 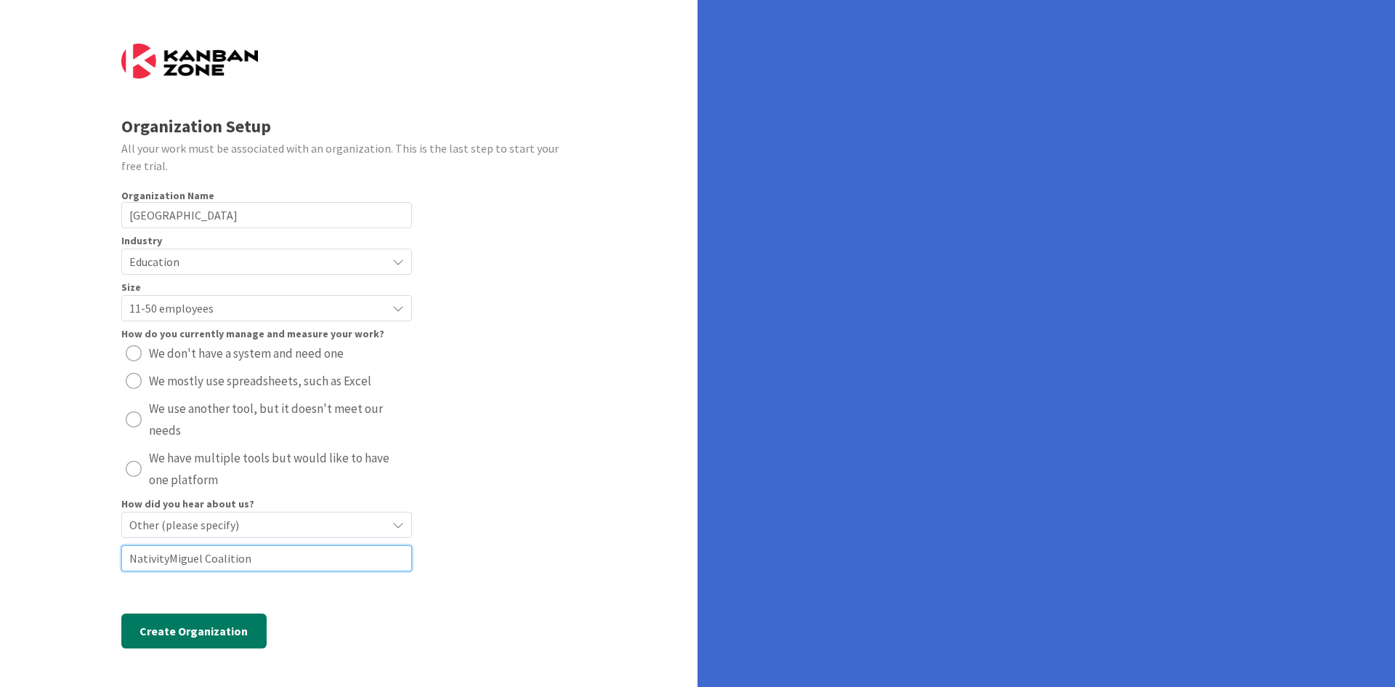 What do you see at coordinates (278, 419) in the screenshot?
I see `span: We use another tool, but it doesn't meet our needs` at bounding box center [278, 419].